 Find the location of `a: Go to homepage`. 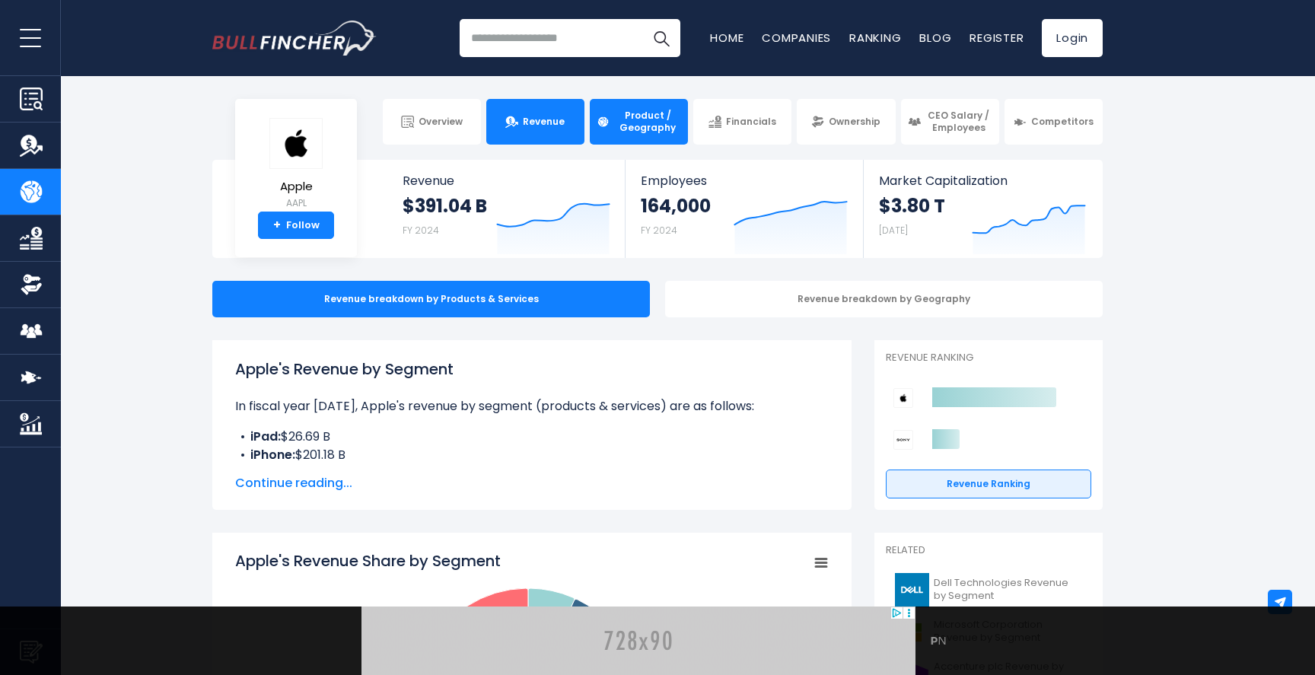

a: Go to homepage is located at coordinates (294, 38).